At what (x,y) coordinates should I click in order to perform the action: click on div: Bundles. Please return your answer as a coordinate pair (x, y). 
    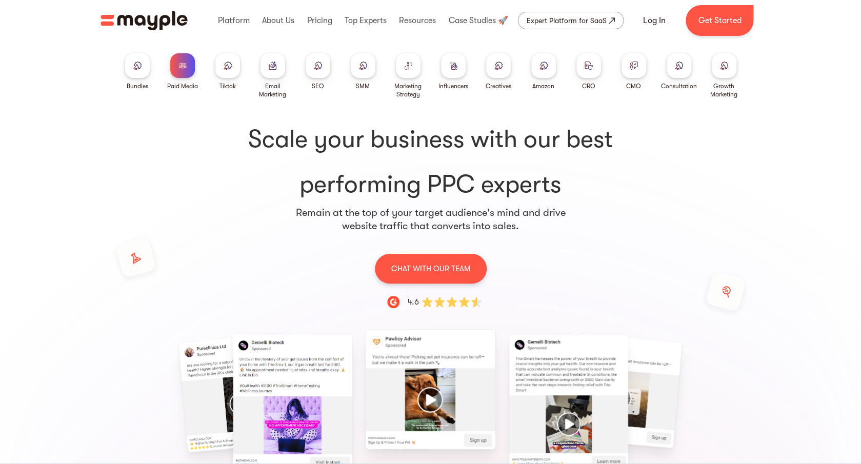
    Looking at the image, I should click on (137, 86).